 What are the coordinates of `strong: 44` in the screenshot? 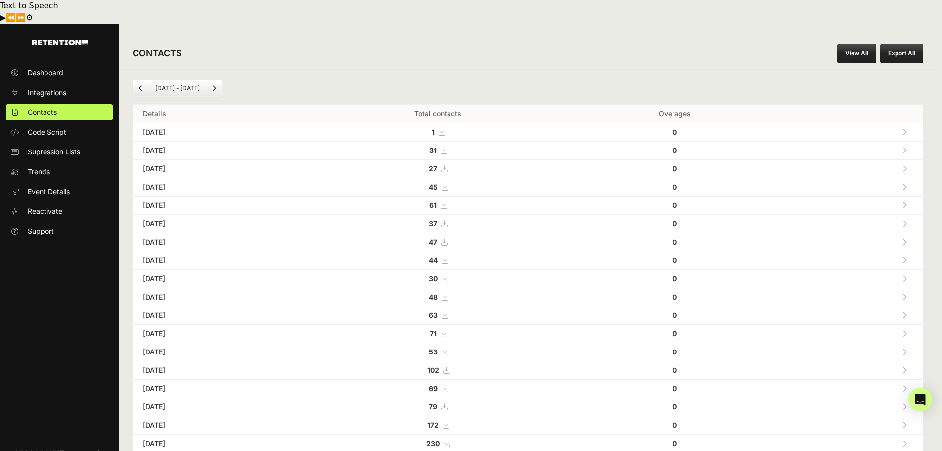 It's located at (433, 260).